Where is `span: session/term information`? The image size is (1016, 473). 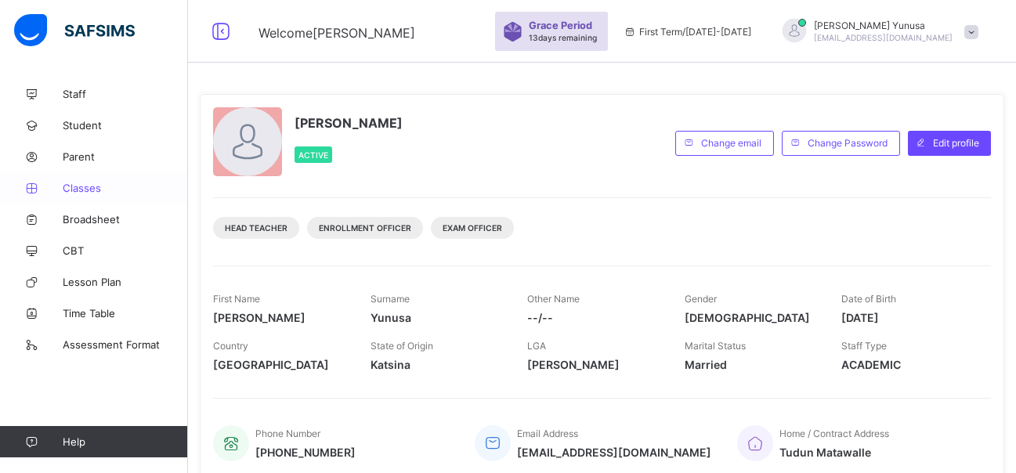 span: session/term information is located at coordinates (687, 31).